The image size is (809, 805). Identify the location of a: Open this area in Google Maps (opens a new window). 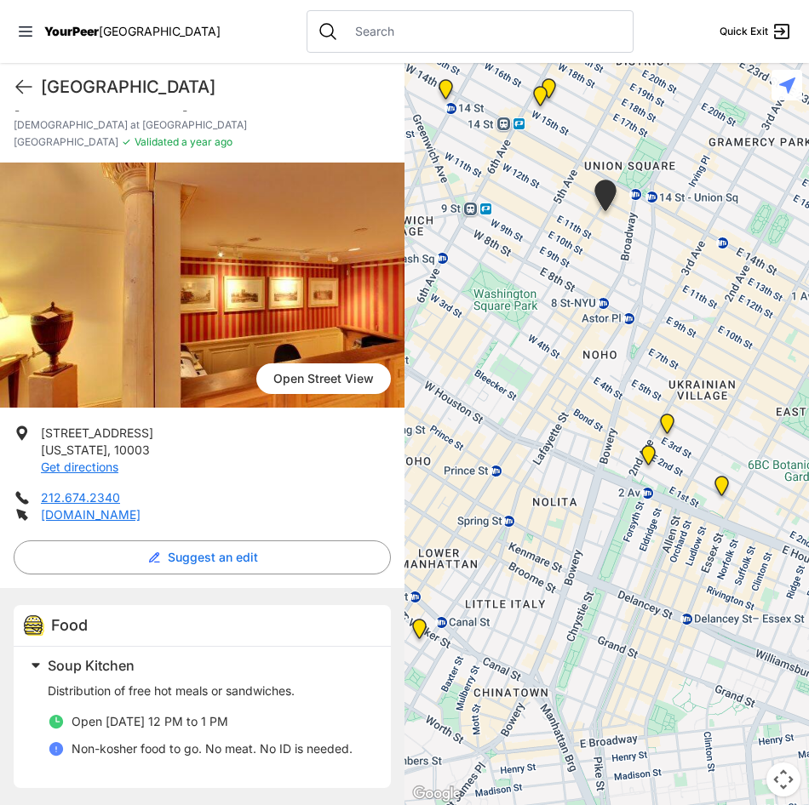
(437, 794).